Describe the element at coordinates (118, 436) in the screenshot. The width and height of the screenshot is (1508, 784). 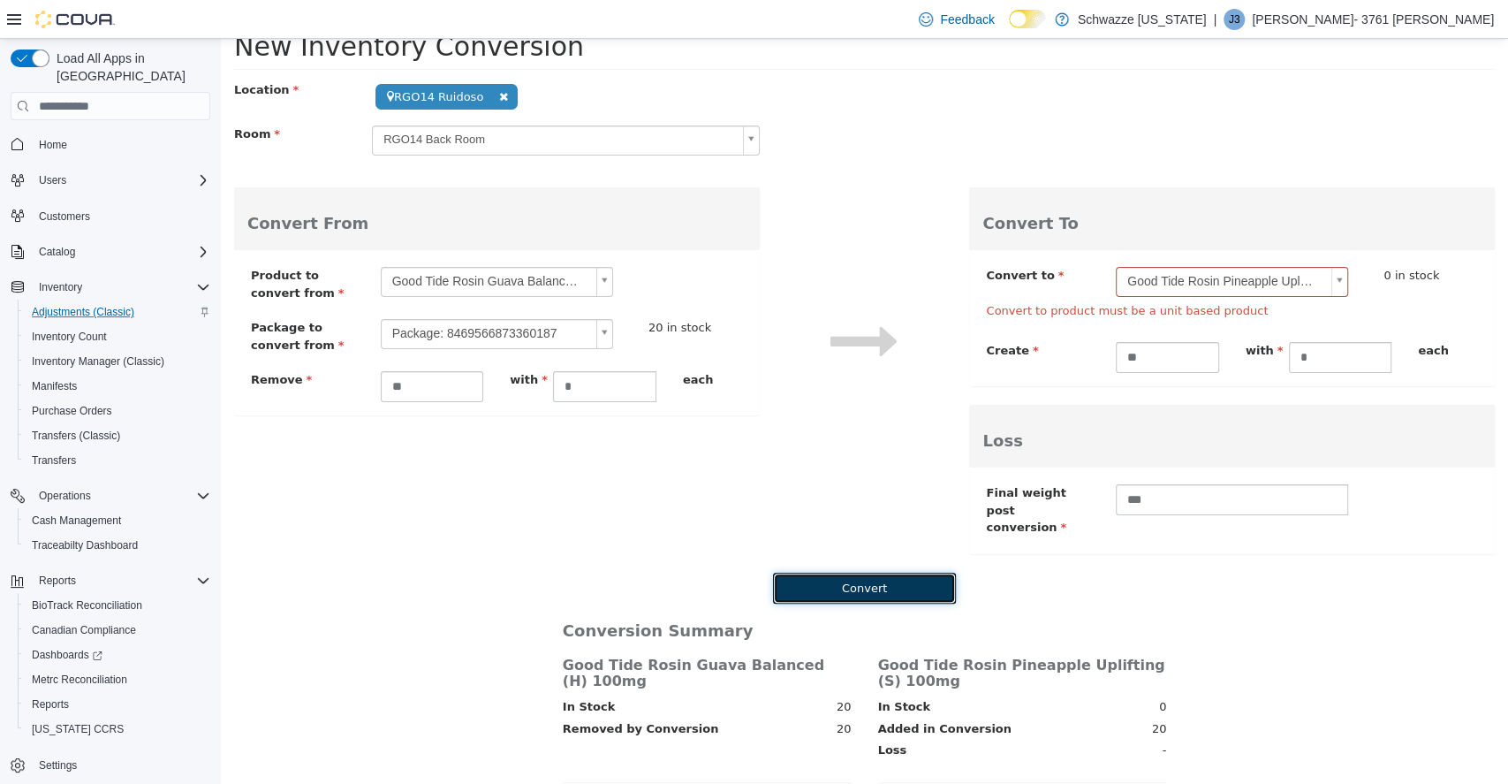
I see `button: Transfers (Classic)` at that location.